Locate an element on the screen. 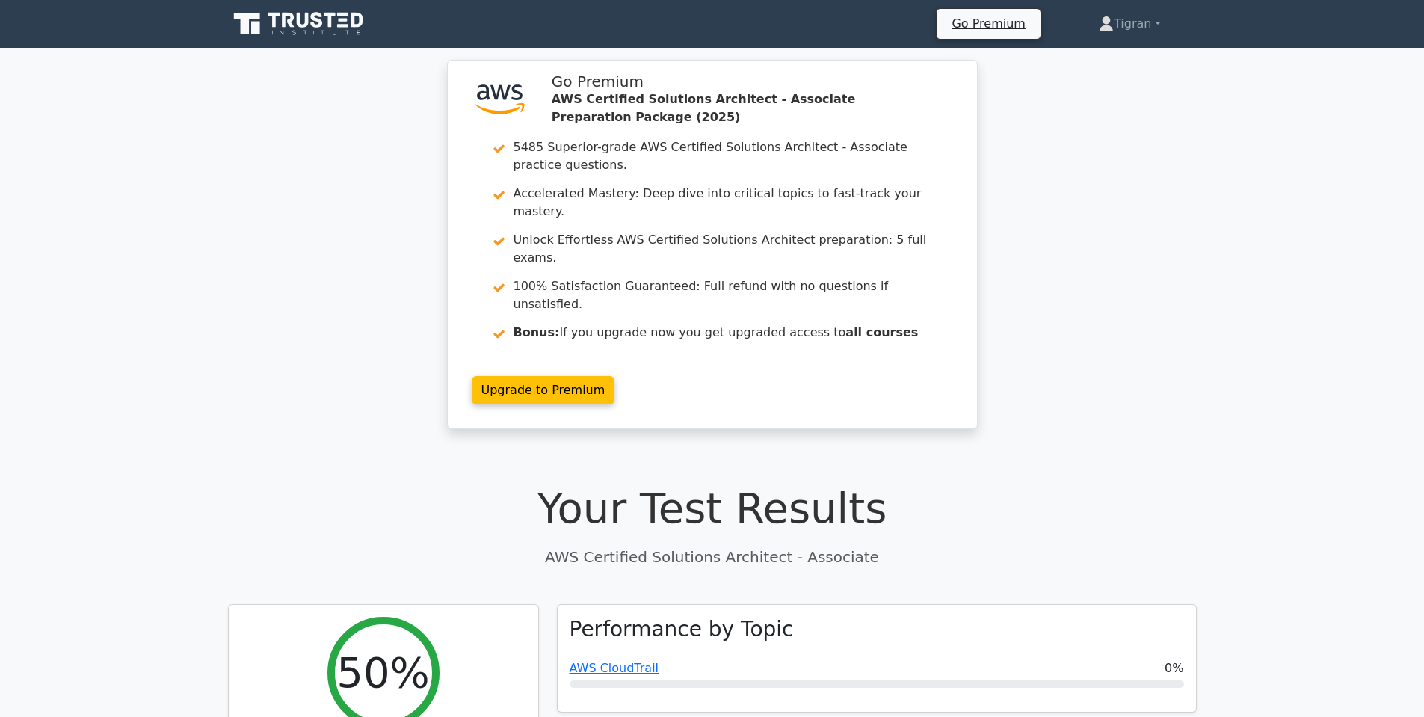 This screenshot has width=1424, height=717. h1: Your Test Results is located at coordinates (712, 508).